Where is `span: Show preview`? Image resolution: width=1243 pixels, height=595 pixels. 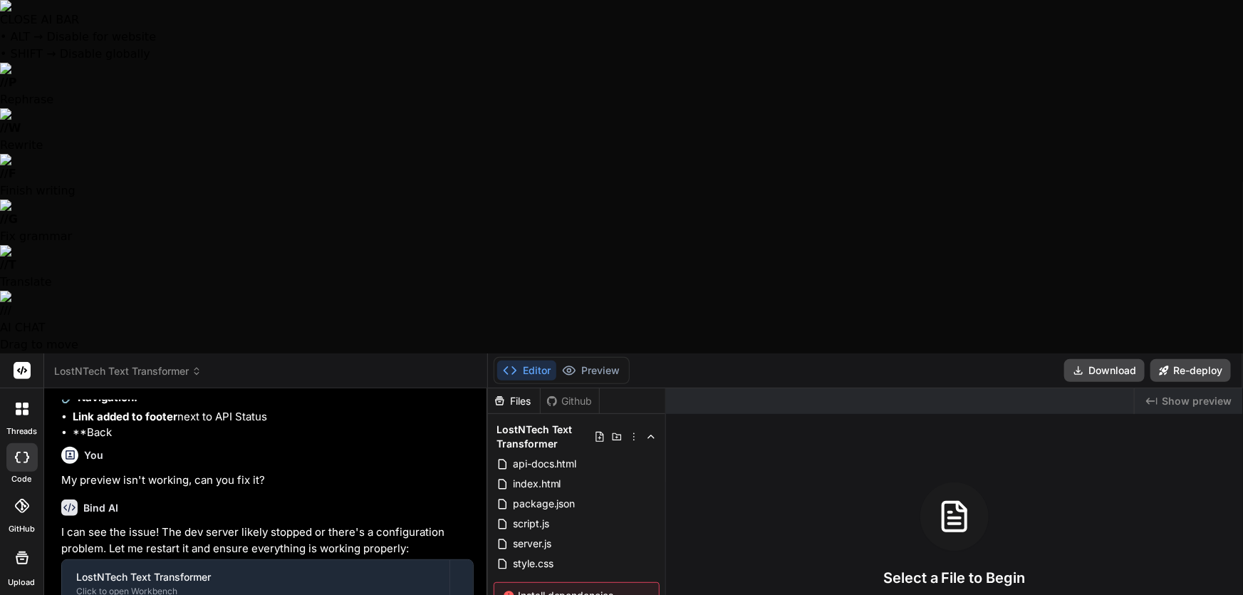
span: Show preview is located at coordinates (1197, 401).